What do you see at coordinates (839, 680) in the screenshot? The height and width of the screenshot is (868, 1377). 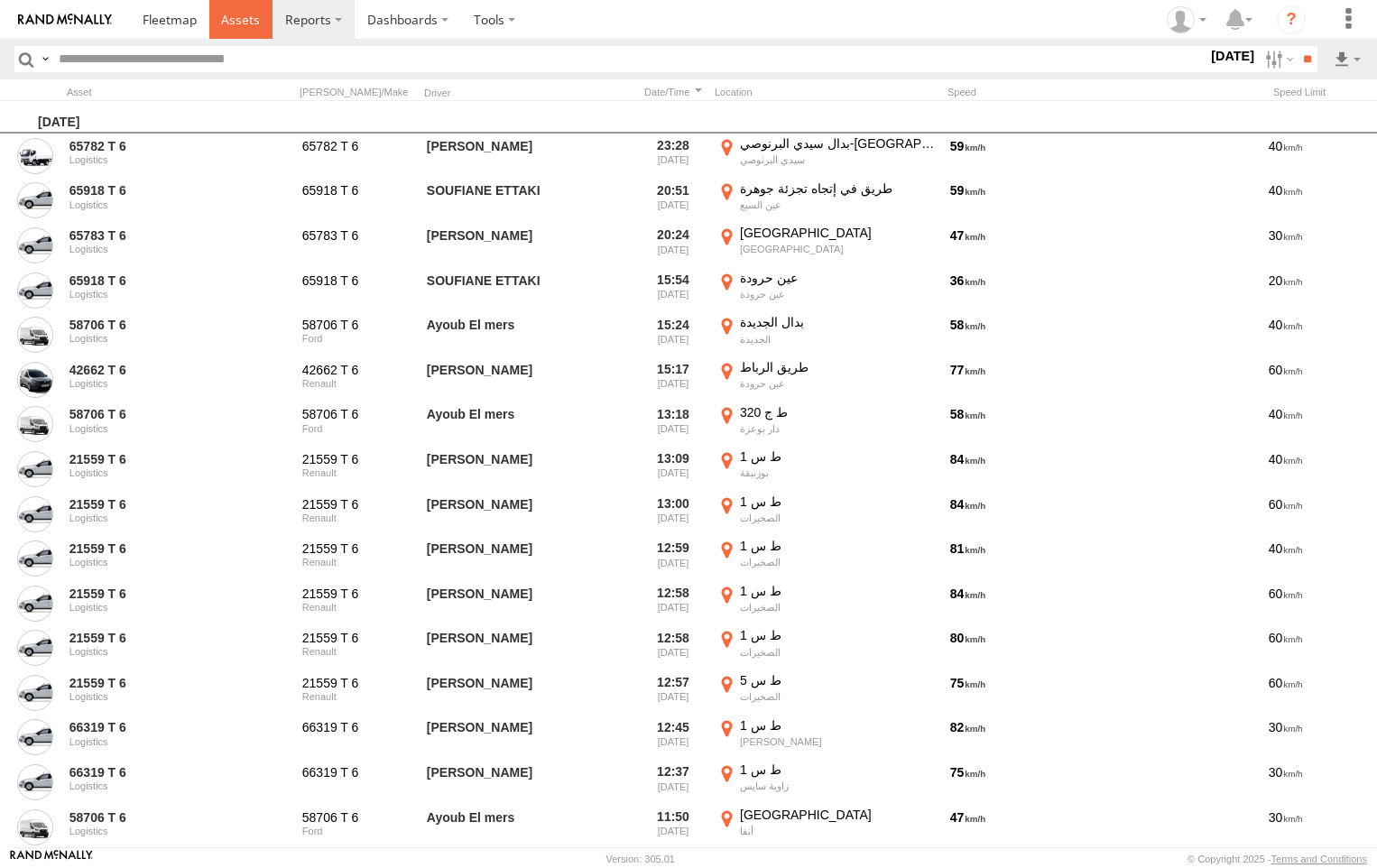 I see `div: ط س 5` at bounding box center [839, 680].